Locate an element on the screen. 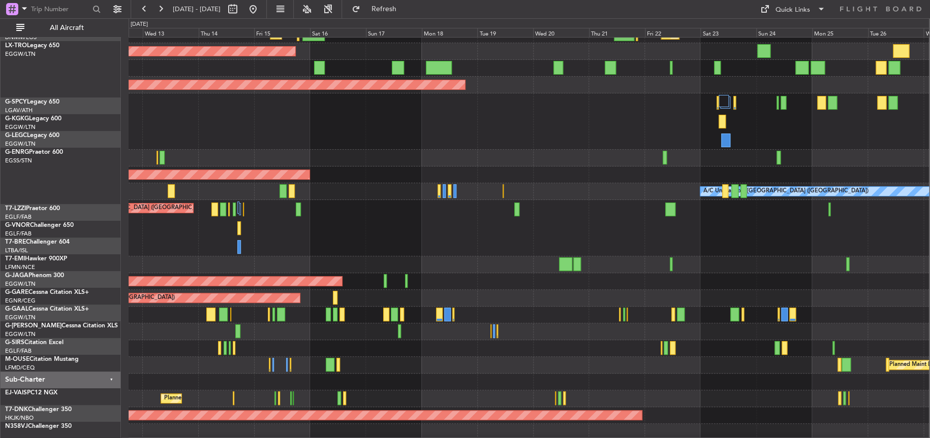  div: Tue 19 is located at coordinates (505, 33).